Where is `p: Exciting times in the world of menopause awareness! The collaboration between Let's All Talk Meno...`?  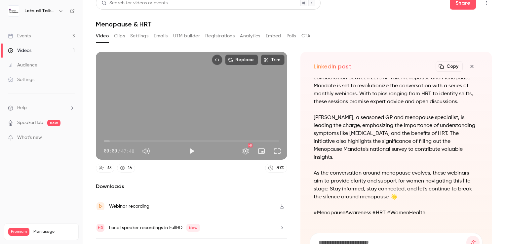
p: Exciting times in the world of menopause awareness! The collaboration between Let's All Talk Meno... is located at coordinates (396, 86).